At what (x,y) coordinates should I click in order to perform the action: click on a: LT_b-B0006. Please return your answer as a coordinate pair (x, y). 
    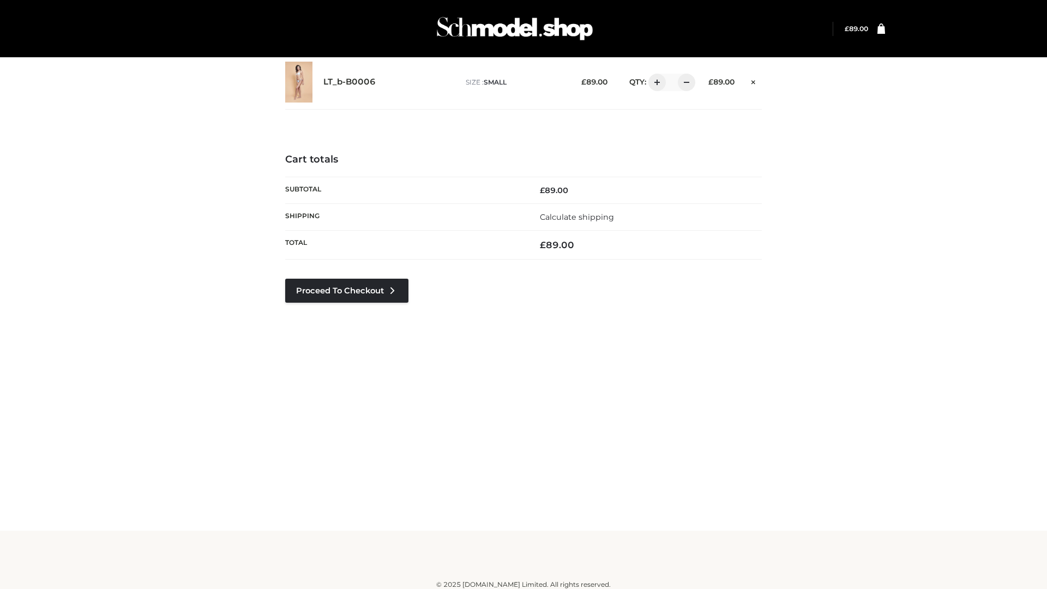
    Looking at the image, I should click on (349, 82).